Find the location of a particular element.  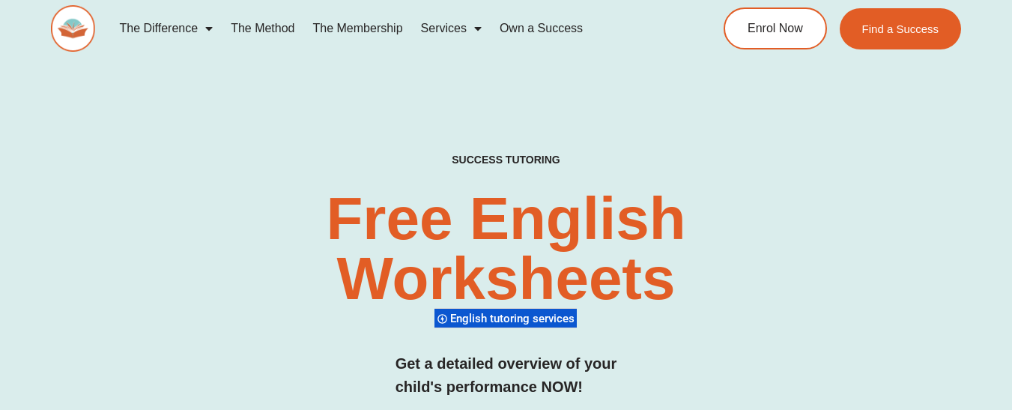

a: The Difference is located at coordinates (166, 28).